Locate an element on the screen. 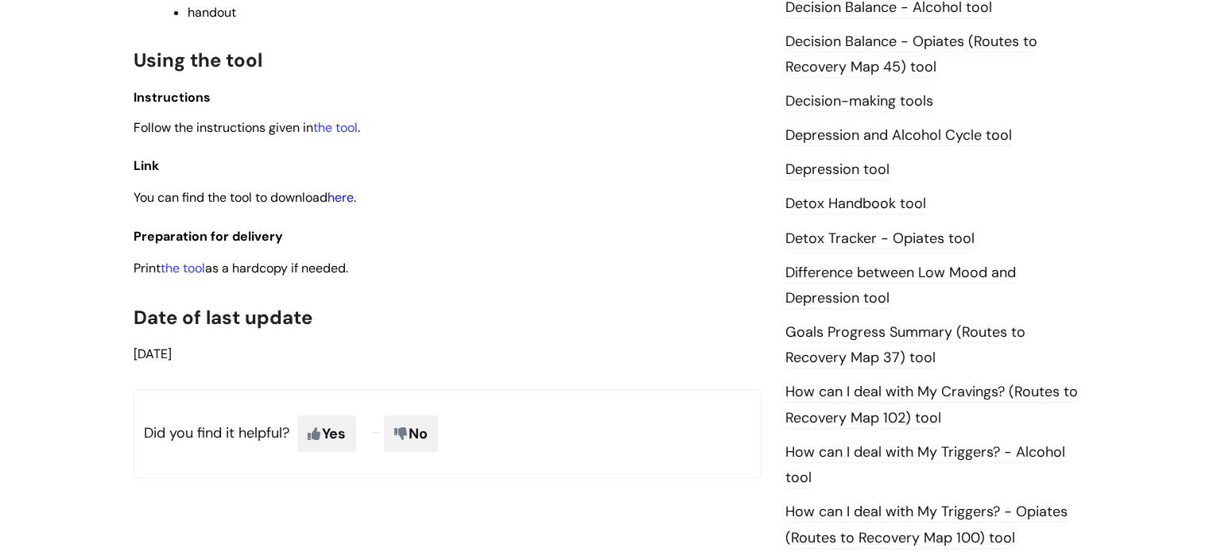  a: How can I deal with My Cravings? (Routes to Recovery Map 102) tool is located at coordinates (932, 405).